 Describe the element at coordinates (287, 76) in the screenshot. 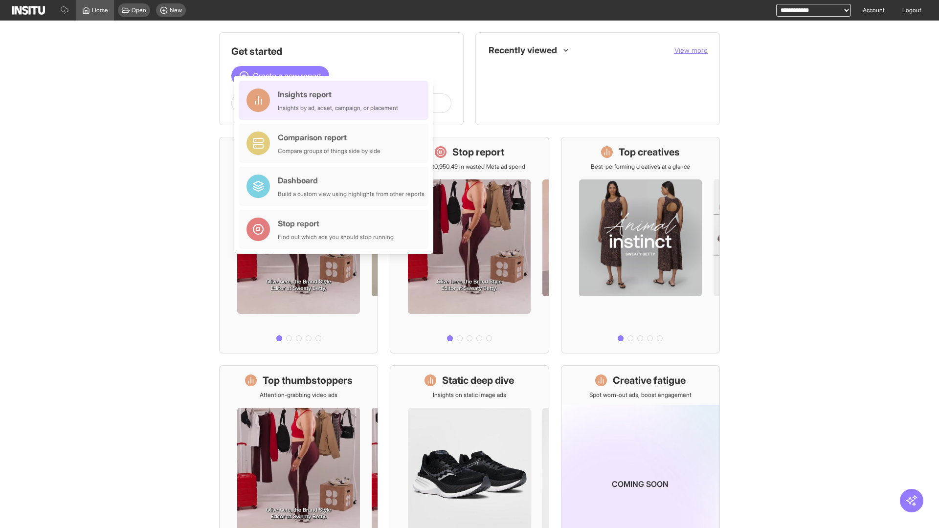

I see `span: Create a new report` at that location.